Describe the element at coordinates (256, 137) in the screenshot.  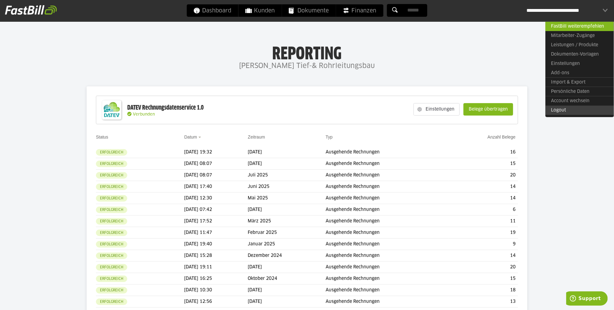
I see `a: Zeitraum` at that location.